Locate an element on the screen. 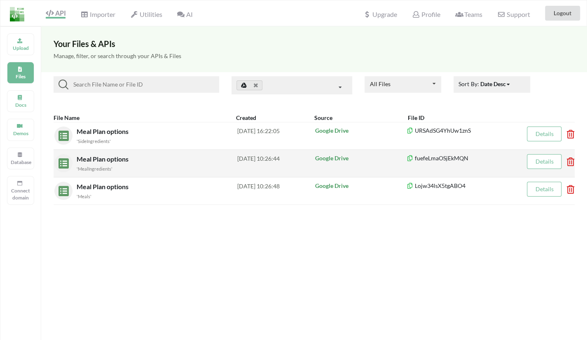 This screenshot has width=587, height=340. p: Upload is located at coordinates (21, 48).